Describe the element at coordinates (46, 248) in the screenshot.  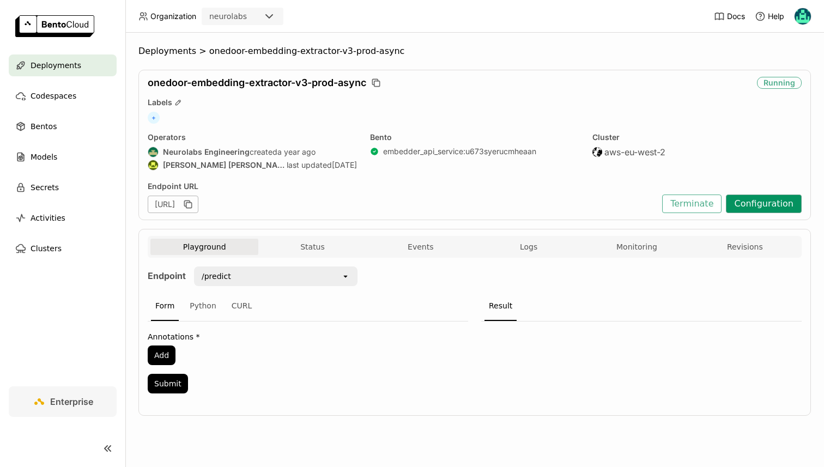
I see `span: Clusters` at that location.